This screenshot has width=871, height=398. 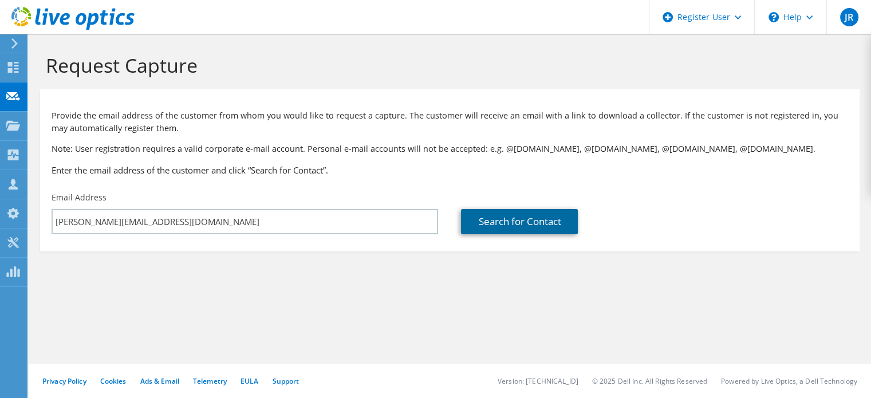 I want to click on span: JR, so click(x=849, y=17).